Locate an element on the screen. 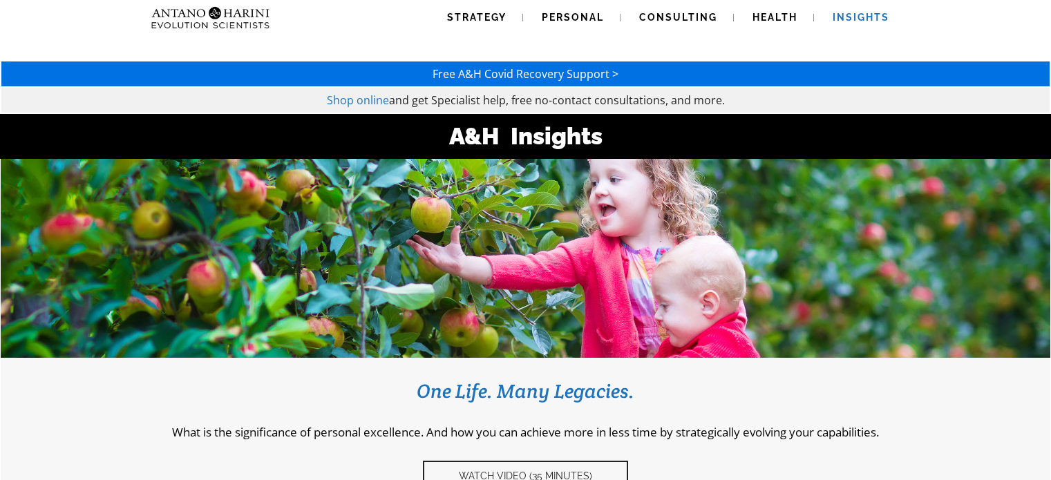 This screenshot has width=1051, height=480. a: Shop online is located at coordinates (358, 100).